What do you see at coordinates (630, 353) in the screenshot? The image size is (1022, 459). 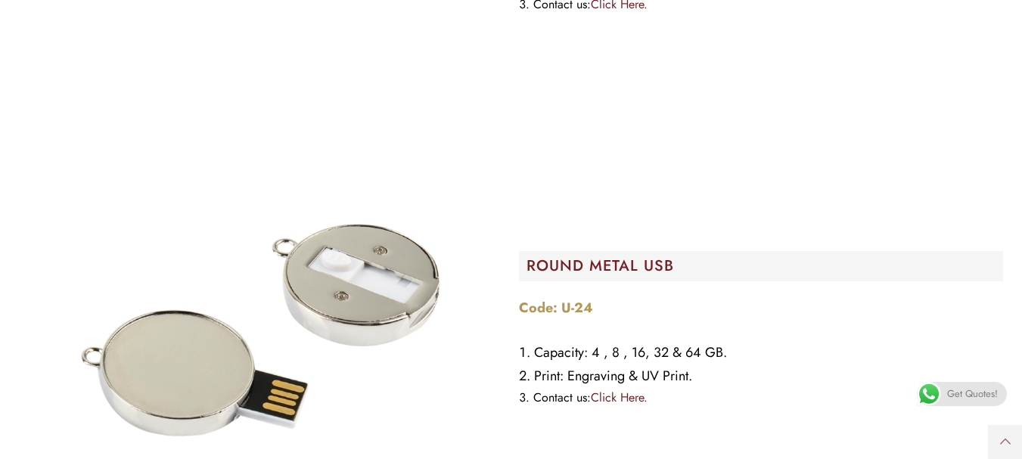 I see `span: Capacity: 4 , 8 , 16, 32 & 64 GB.` at bounding box center [630, 353].